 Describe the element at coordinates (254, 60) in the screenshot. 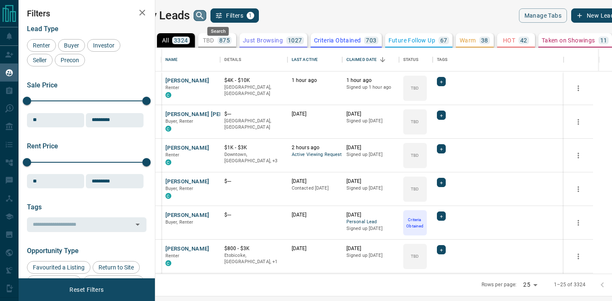

I see `div: Details` at that location.